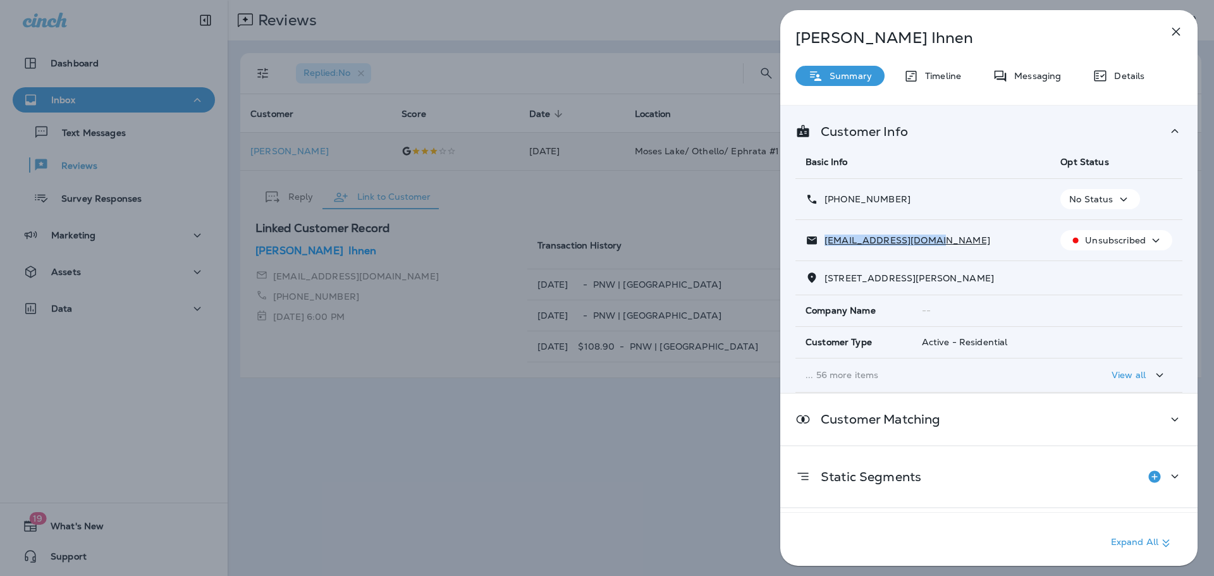 The width and height of the screenshot is (1214, 576). What do you see at coordinates (1115, 240) in the screenshot?
I see `p: Unsubscribed` at bounding box center [1115, 240].